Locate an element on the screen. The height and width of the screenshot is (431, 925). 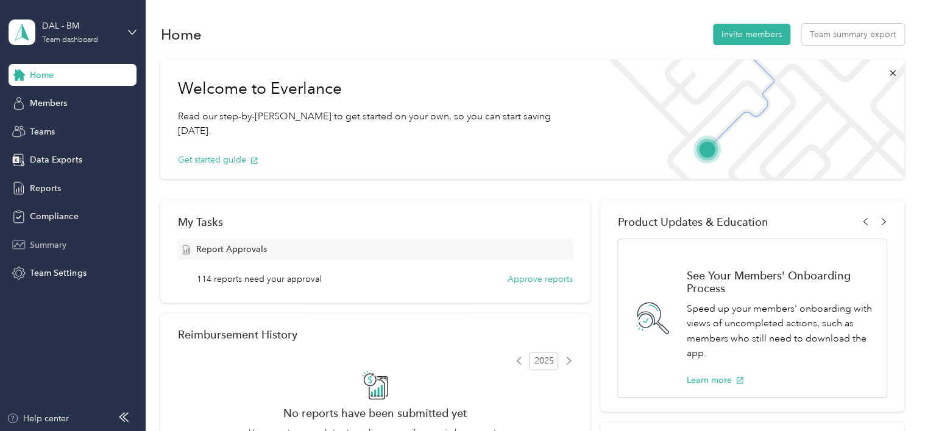
span: Summary is located at coordinates (48, 245).